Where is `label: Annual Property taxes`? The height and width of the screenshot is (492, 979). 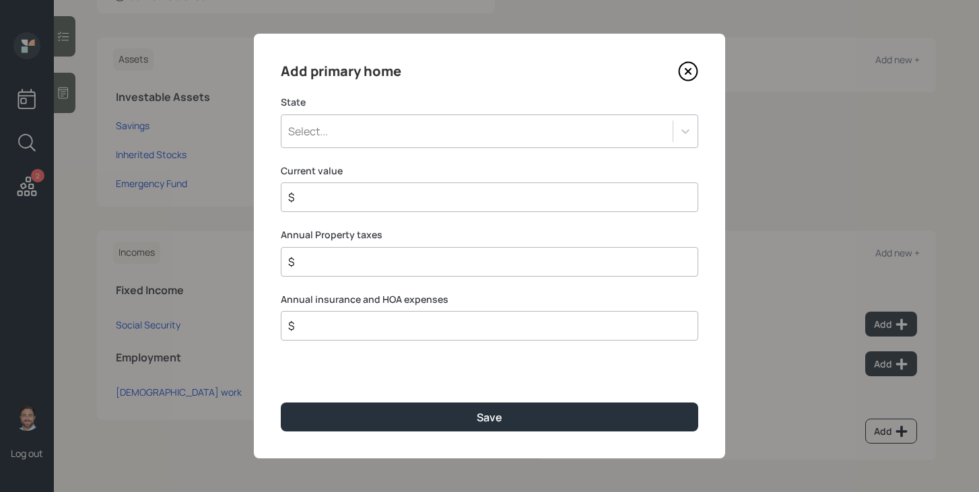 label: Annual Property taxes is located at coordinates (489, 235).